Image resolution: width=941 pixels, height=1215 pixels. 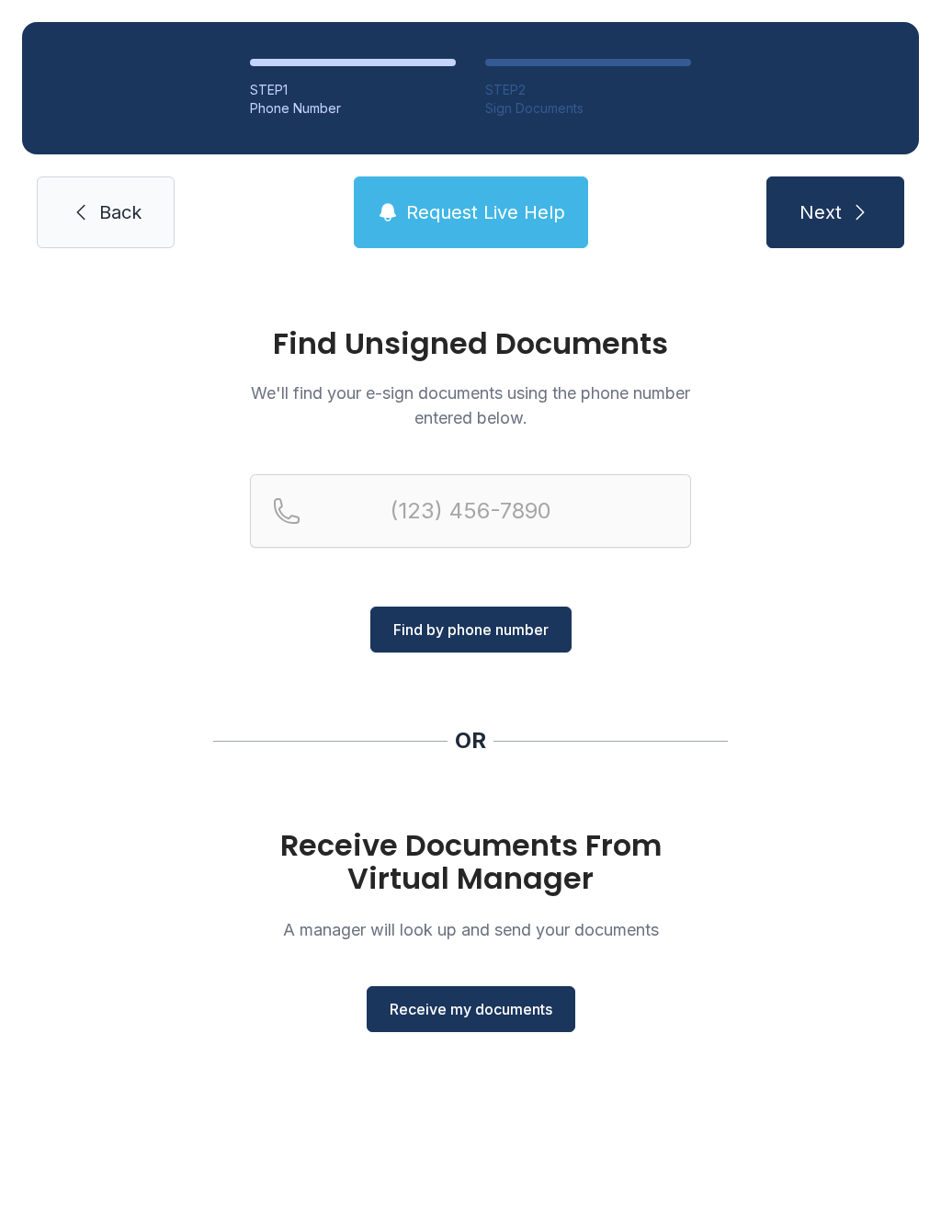 What do you see at coordinates (485, 212) in the screenshot?
I see `span: Request Live Help` at bounding box center [485, 212].